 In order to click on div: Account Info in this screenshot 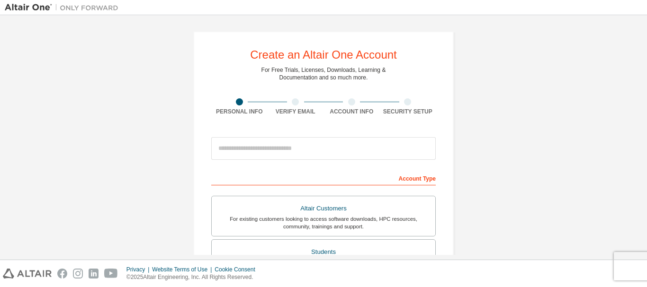, I will do `click(351, 112)`.